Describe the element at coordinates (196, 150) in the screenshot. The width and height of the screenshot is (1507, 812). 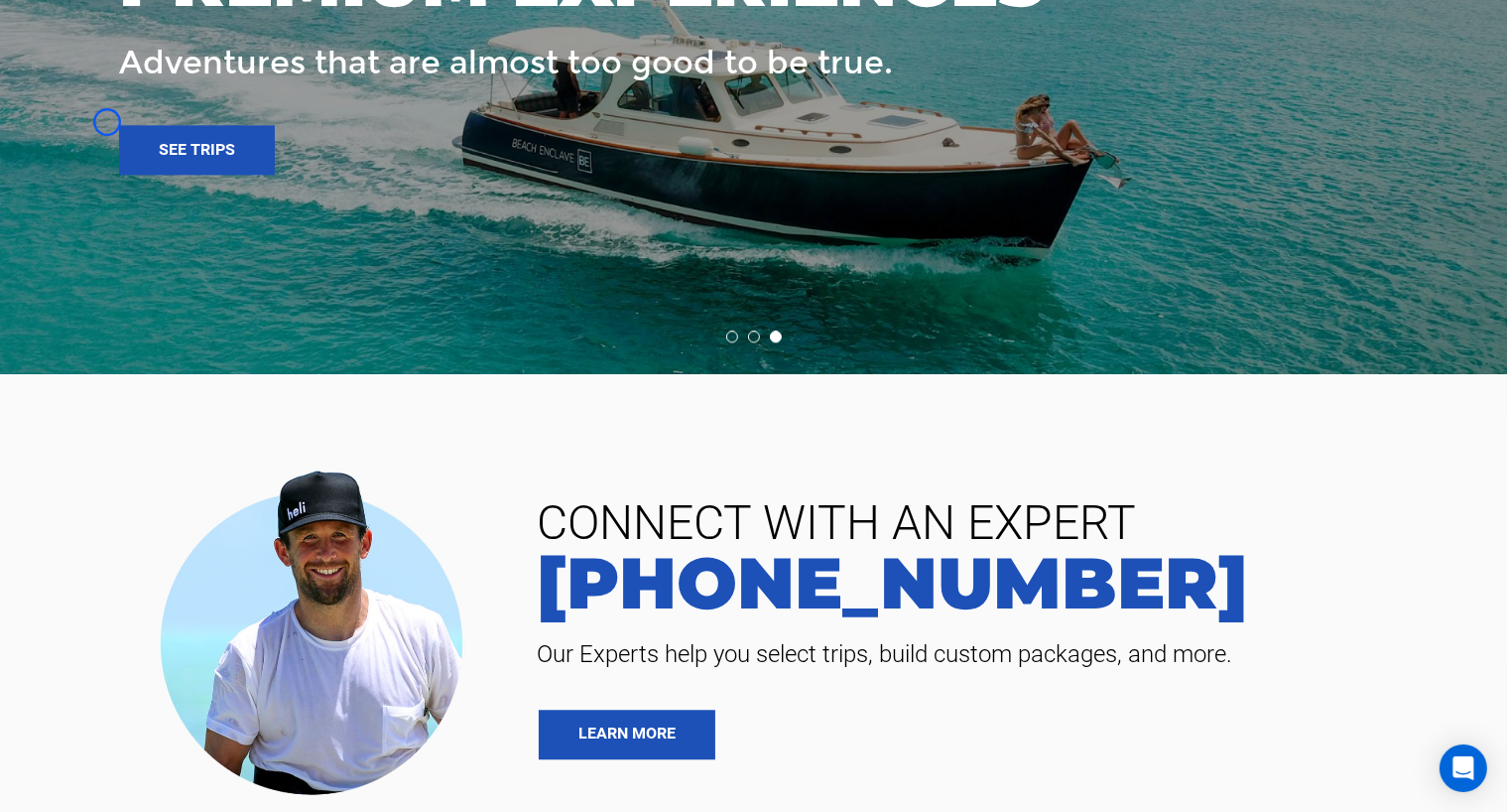
I see `a: See trips` at that location.